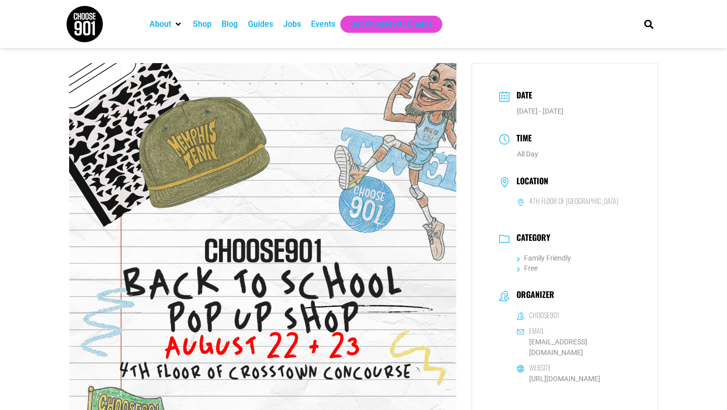 Image resolution: width=727 pixels, height=410 pixels. I want to click on h3: Date, so click(521, 96).